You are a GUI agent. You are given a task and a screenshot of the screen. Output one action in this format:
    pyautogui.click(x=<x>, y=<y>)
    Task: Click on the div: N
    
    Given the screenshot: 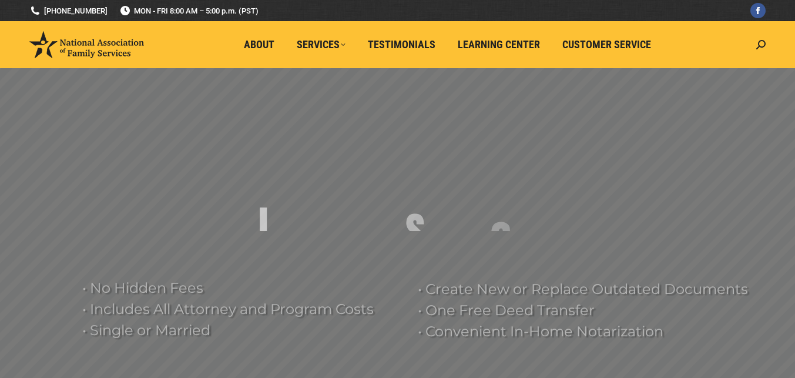 What is the action you would take?
    pyautogui.click(x=308, y=164)
    